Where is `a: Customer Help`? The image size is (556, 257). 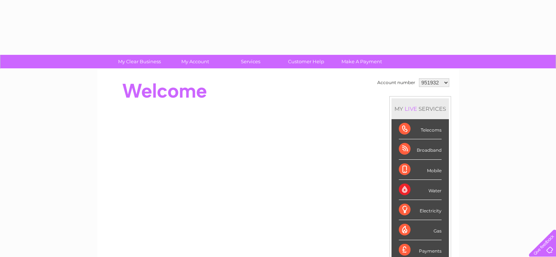 a: Customer Help is located at coordinates (306, 61).